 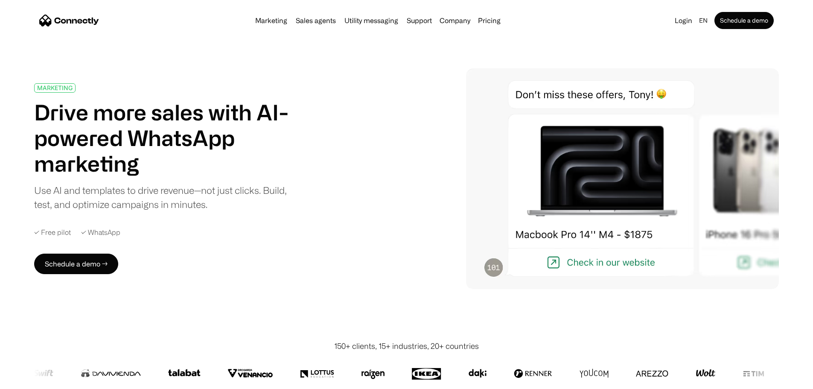 What do you see at coordinates (76, 264) in the screenshot?
I see `a: Schedule a demo →` at bounding box center [76, 264].